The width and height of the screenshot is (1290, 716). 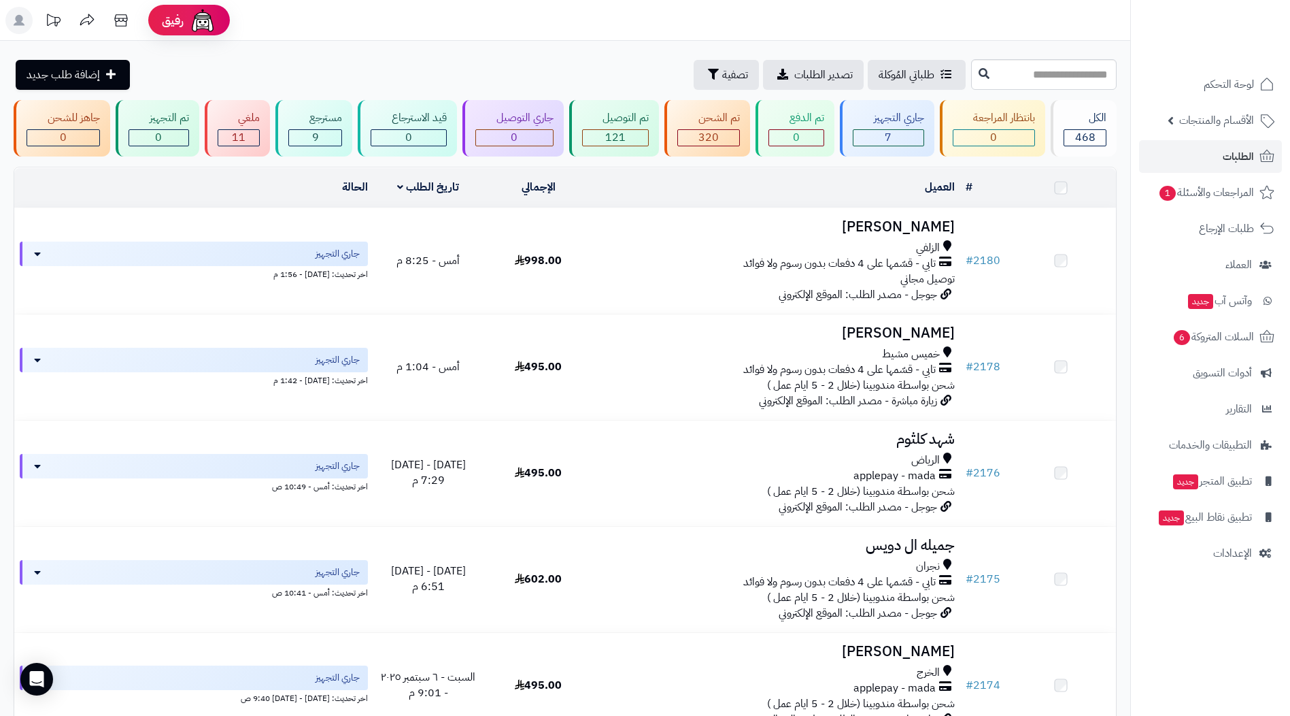 What do you see at coordinates (539, 187) in the screenshot?
I see `a: الإجمالي` at bounding box center [539, 187].